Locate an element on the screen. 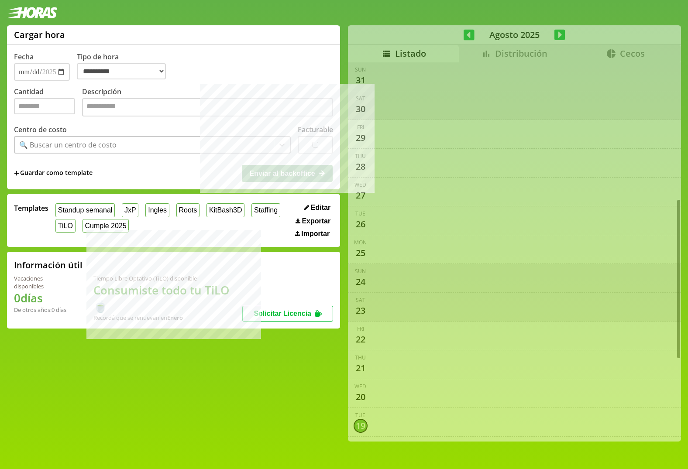 This screenshot has width=688, height=469. label: Cantidad is located at coordinates (48, 103).